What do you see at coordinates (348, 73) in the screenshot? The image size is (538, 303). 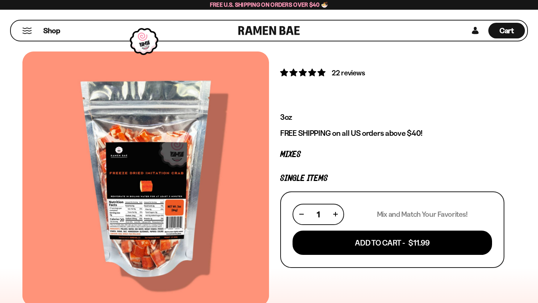 I see `span: 22 reviews` at bounding box center [348, 73].